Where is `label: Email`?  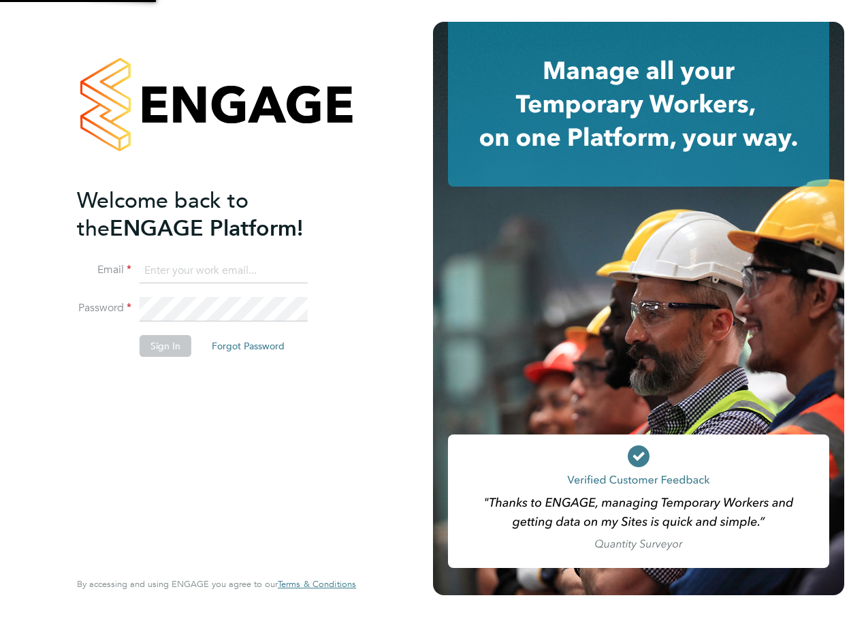
label: Email is located at coordinates (104, 270).